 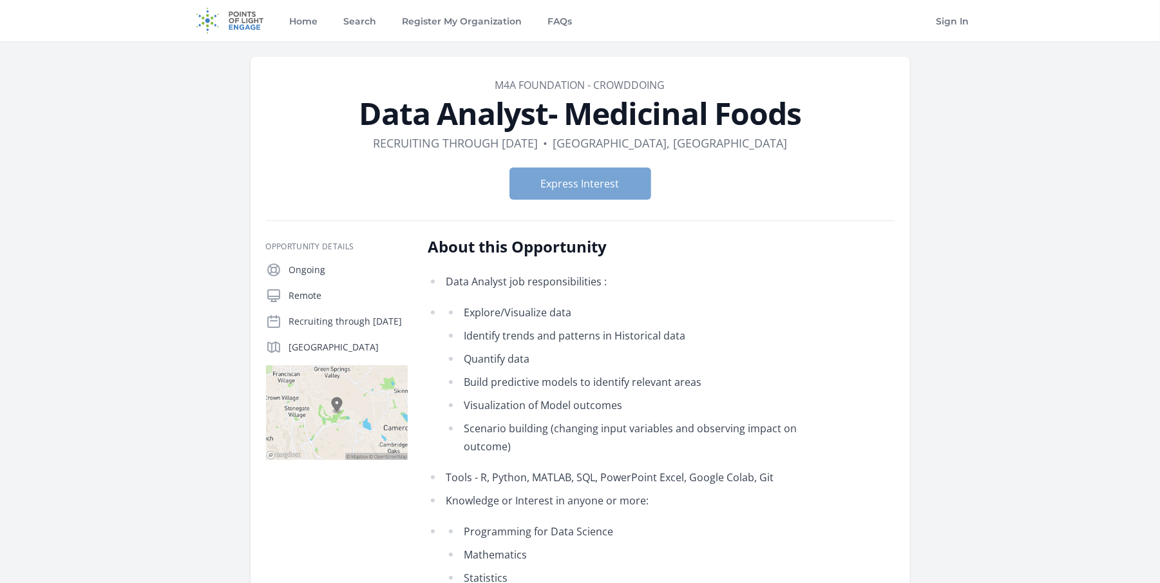 What do you see at coordinates (625, 382) in the screenshot?
I see `li: Build predictive models to identify relevant areas` at bounding box center [625, 382].